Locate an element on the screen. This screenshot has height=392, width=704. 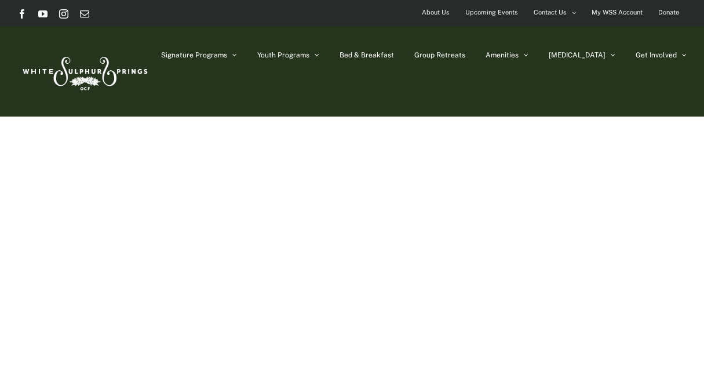
span: Upcoming Events is located at coordinates (491, 12).